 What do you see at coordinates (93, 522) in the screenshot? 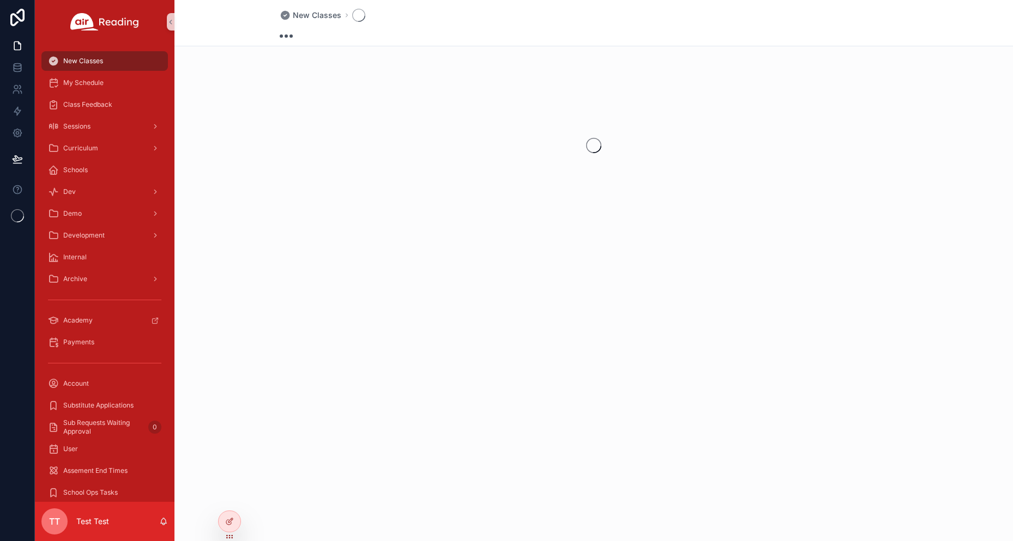
I see `p: Test Test` at bounding box center [93, 522].